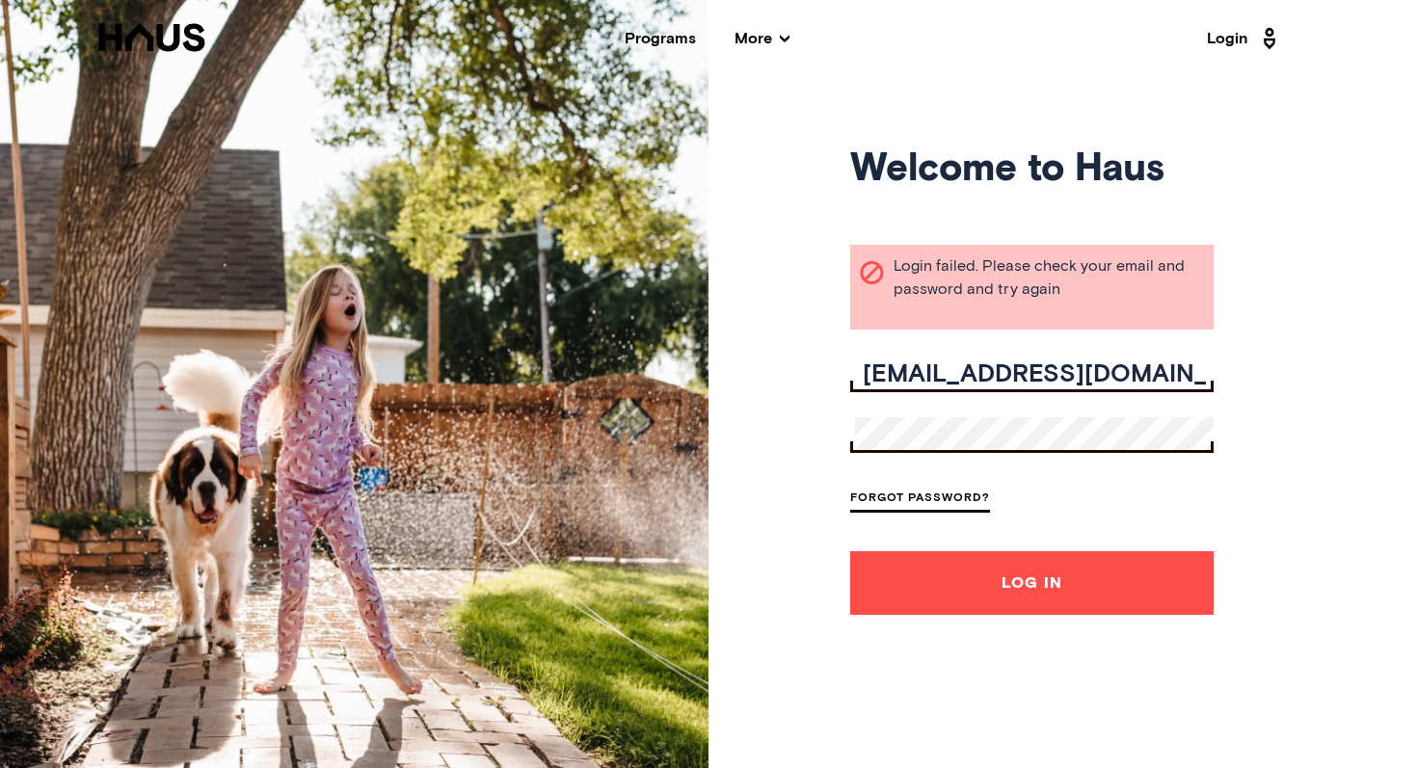  I want to click on button: Log In, so click(1032, 583).